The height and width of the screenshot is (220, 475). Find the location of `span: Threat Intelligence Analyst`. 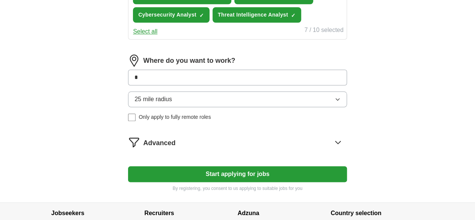

span: Threat Intelligence Analyst is located at coordinates (253, 15).